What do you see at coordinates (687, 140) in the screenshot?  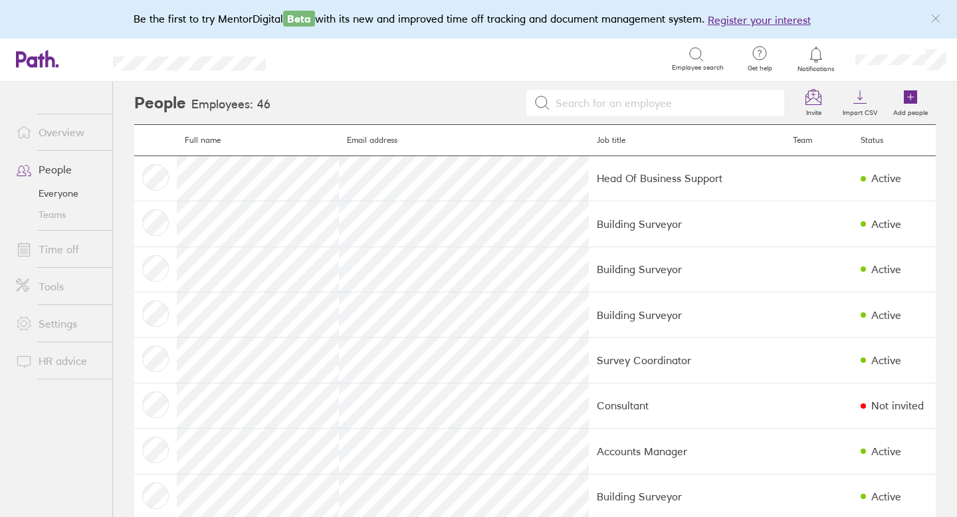 I see `th: Job title` at bounding box center [687, 140].